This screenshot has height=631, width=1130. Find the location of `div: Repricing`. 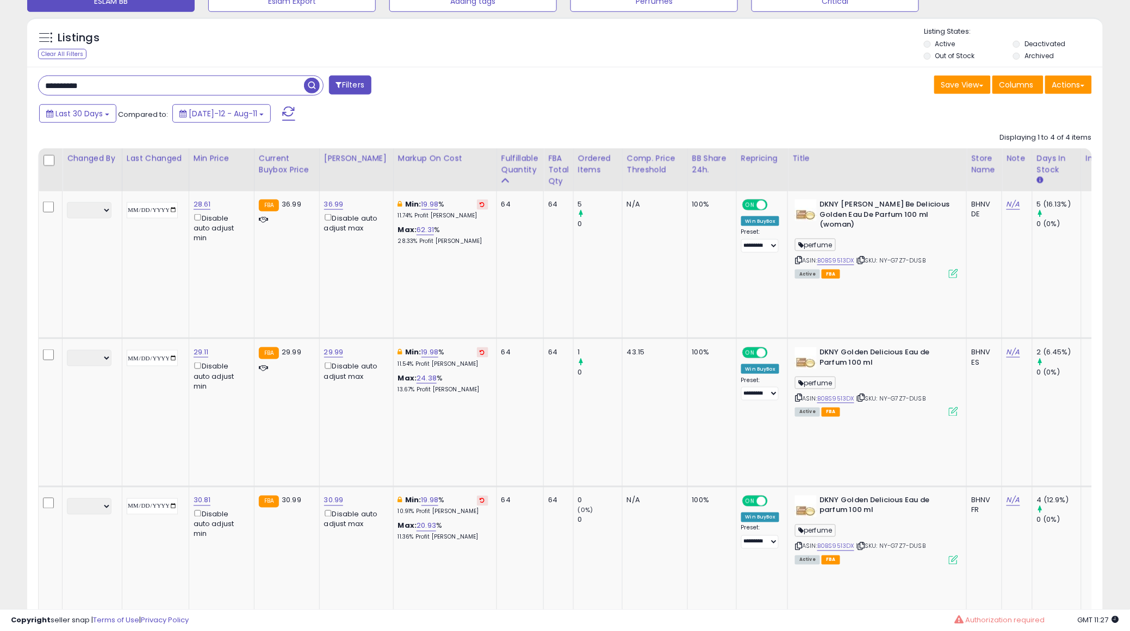

div: Repricing is located at coordinates (762, 158).